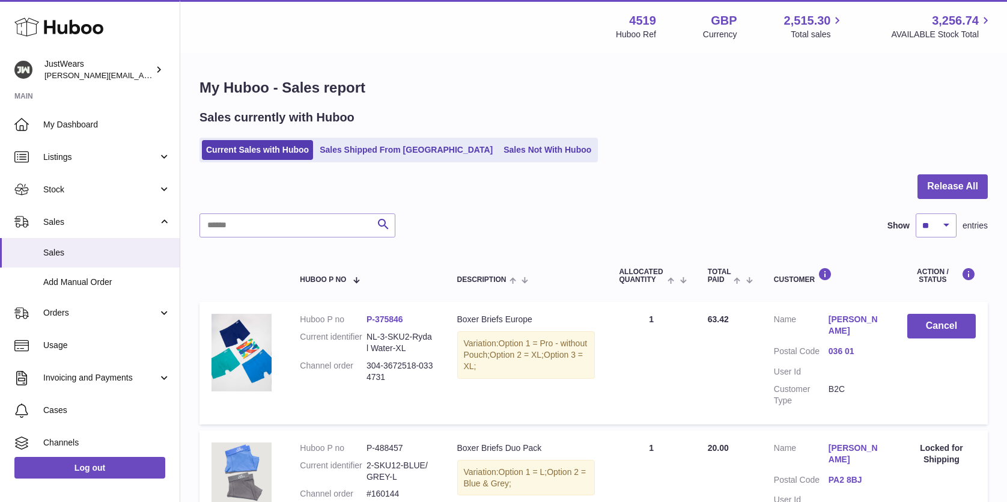 The height and width of the screenshot is (502, 1007). What do you see at coordinates (400, 343) in the screenshot?
I see `dd: NL-3-SKU2-Rydal Water-XL` at bounding box center [400, 343].